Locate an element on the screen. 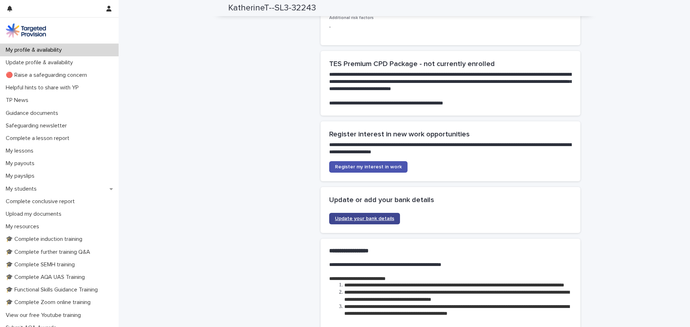 The height and width of the screenshot is (327, 690). p: Guidance documents is located at coordinates (33, 113).